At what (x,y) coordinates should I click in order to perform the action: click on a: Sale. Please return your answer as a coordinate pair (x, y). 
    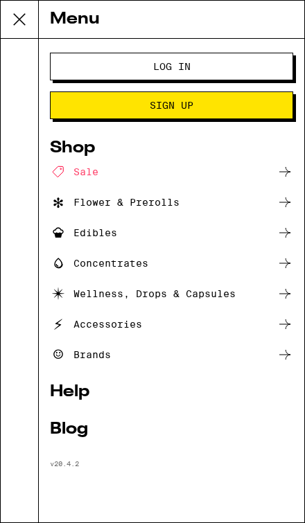
    Looking at the image, I should click on (171, 172).